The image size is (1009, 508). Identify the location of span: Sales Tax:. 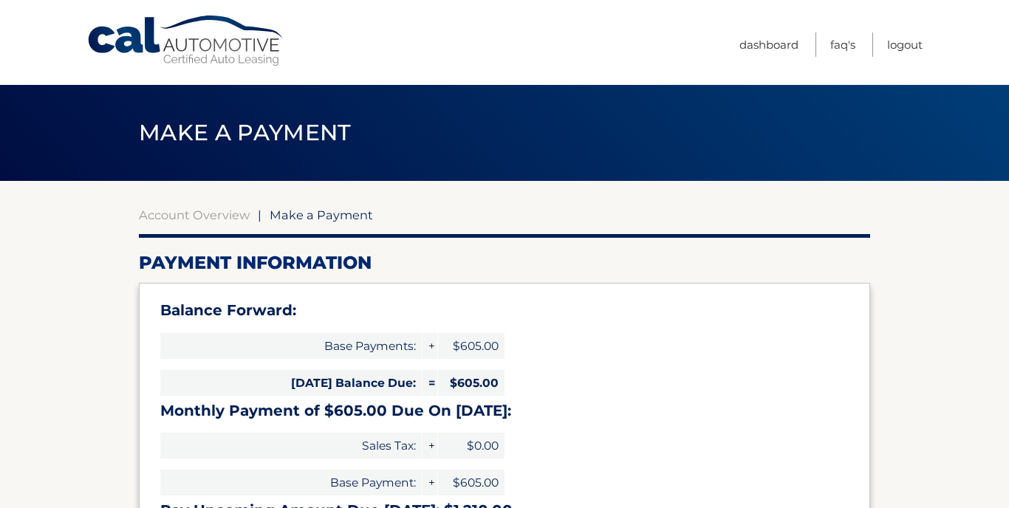
(291, 445).